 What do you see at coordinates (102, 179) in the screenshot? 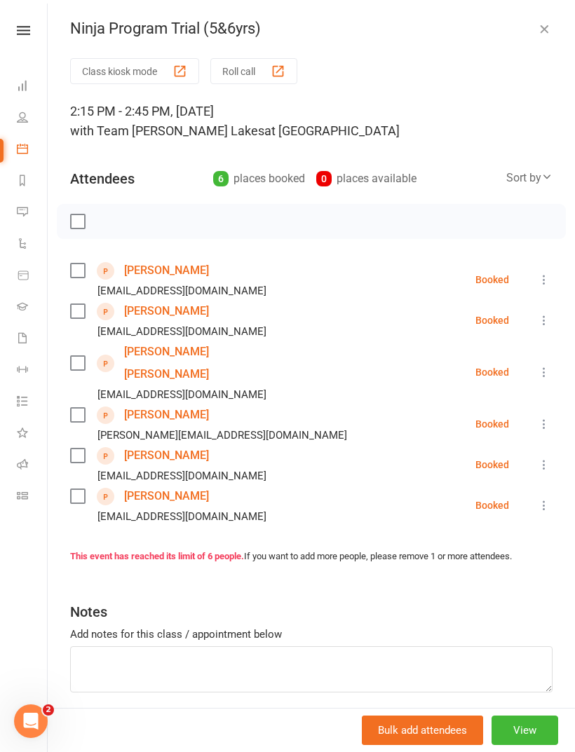
I see `div: Attendees` at bounding box center [102, 179].